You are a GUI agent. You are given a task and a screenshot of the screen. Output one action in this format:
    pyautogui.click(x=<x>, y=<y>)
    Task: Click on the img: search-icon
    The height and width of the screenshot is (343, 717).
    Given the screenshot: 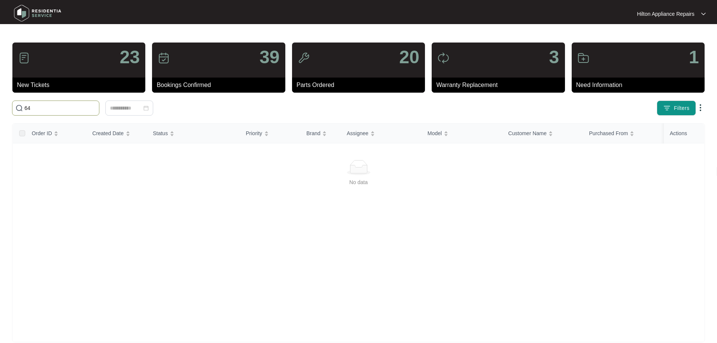 What is the action you would take?
    pyautogui.click(x=19, y=108)
    